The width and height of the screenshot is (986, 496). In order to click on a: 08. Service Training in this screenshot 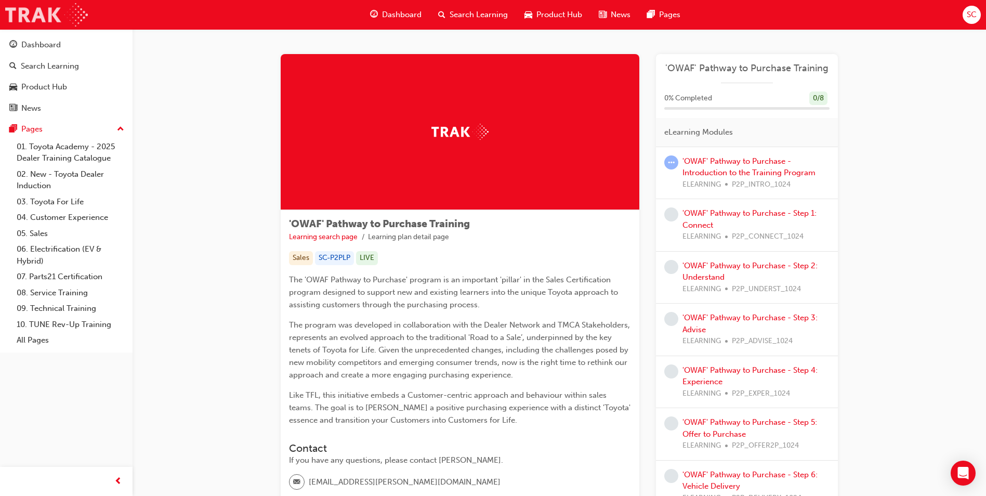, I will do `click(70, 293)`.